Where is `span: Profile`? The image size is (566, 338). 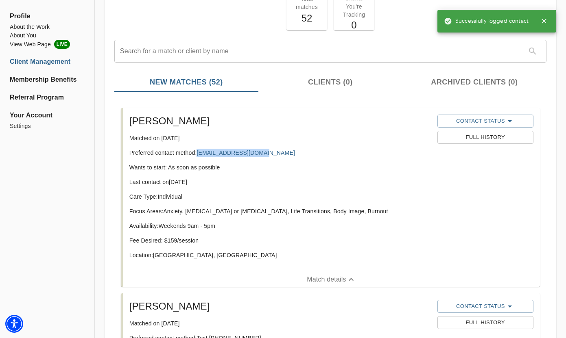
span: Profile is located at coordinates (47, 16).